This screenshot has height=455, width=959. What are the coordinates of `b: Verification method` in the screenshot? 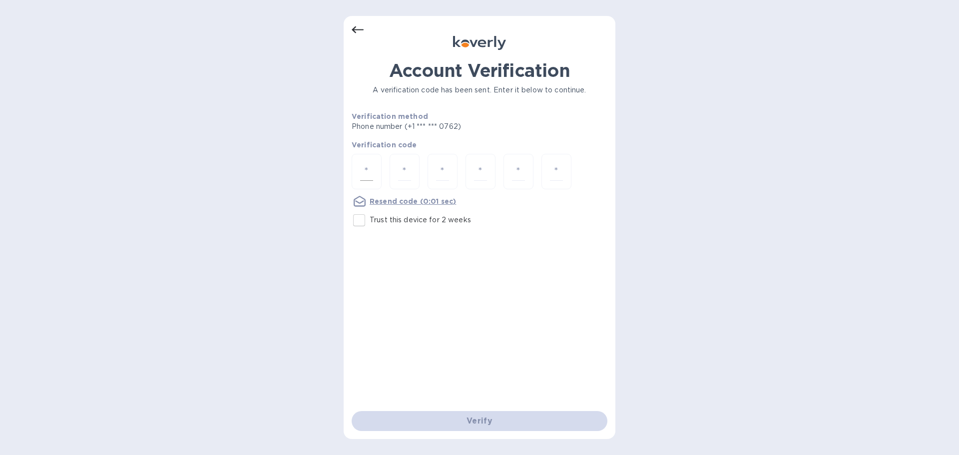 It's located at (389, 116).